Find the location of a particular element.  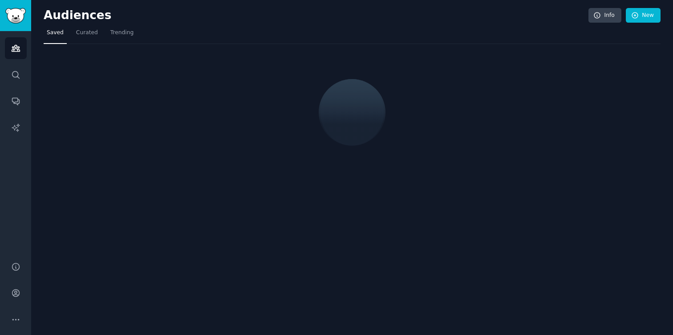

a: Saved is located at coordinates (55, 35).